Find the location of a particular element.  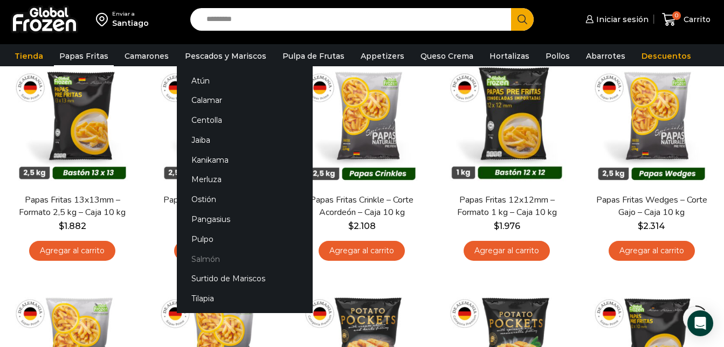

bdi: 1.882 is located at coordinates (72, 226).